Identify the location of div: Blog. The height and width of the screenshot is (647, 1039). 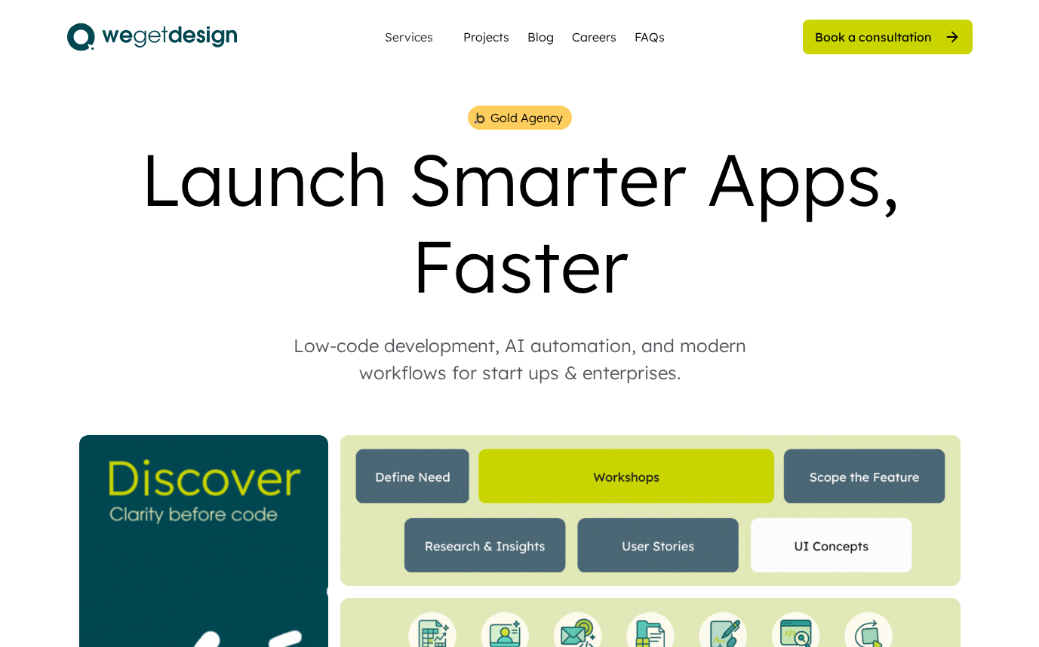
(540, 37).